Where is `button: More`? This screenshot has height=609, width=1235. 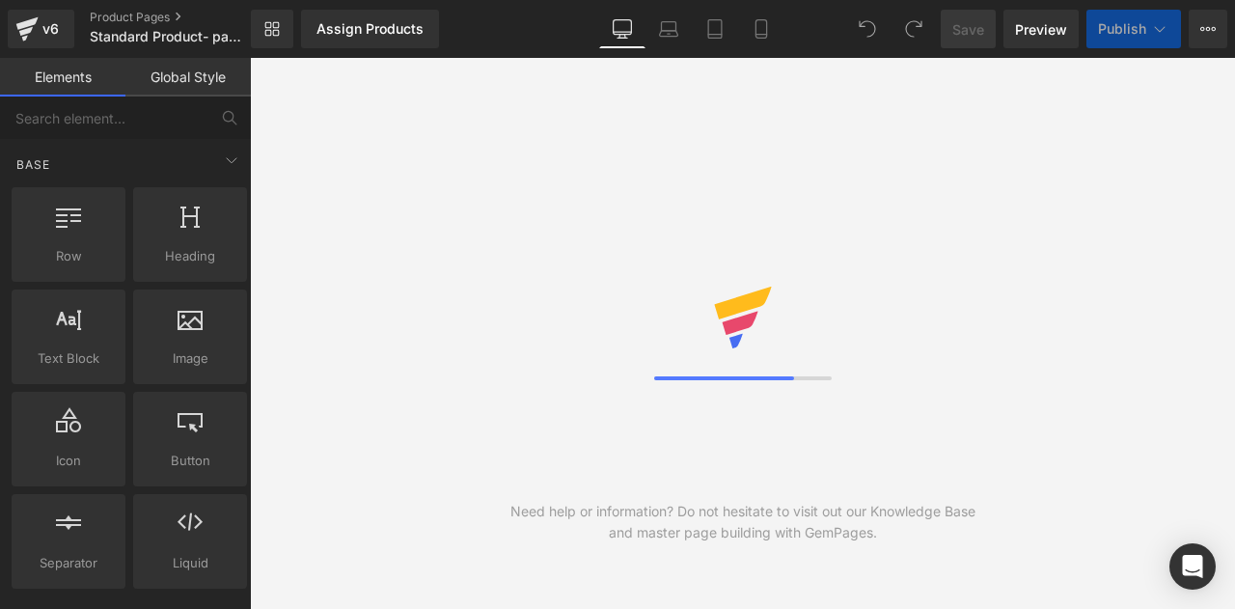 button: More is located at coordinates (1208, 29).